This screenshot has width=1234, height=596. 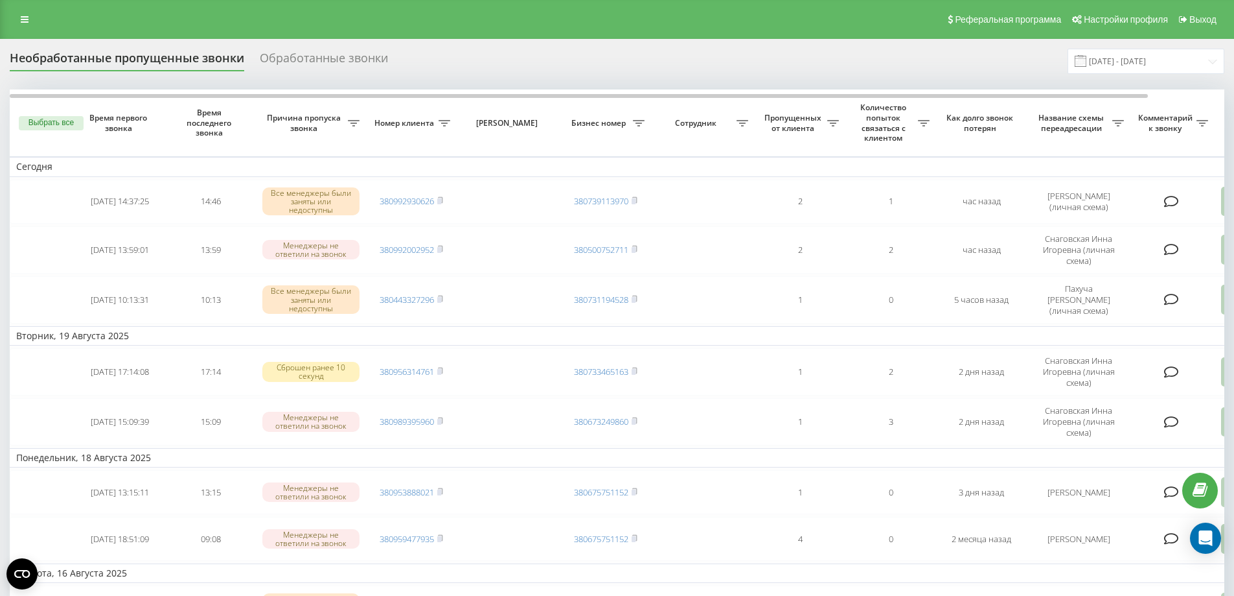 I want to click on a: 380956314761, so click(x=407, y=371).